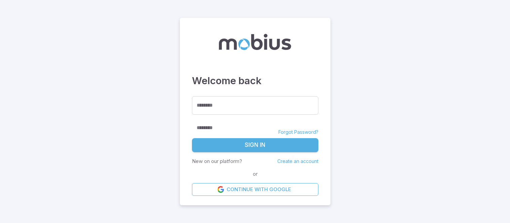 This screenshot has width=510, height=223. What do you see at coordinates (298, 132) in the screenshot?
I see `a: Forgot Password?` at bounding box center [298, 132].